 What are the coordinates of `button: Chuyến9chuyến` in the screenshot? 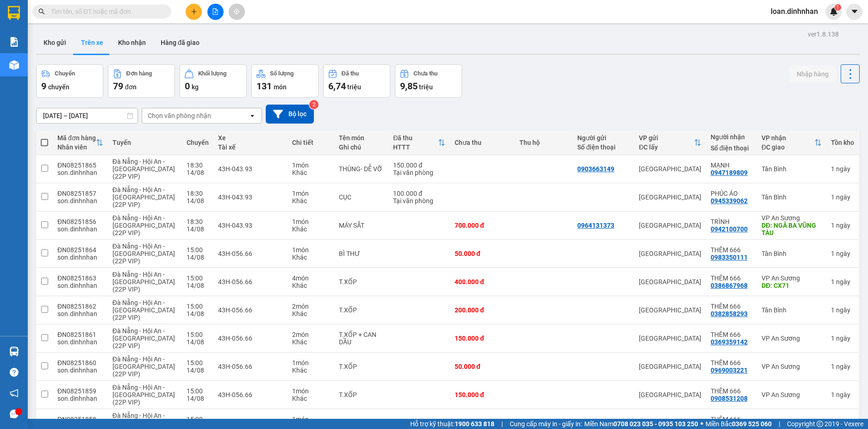 It's located at (69, 81).